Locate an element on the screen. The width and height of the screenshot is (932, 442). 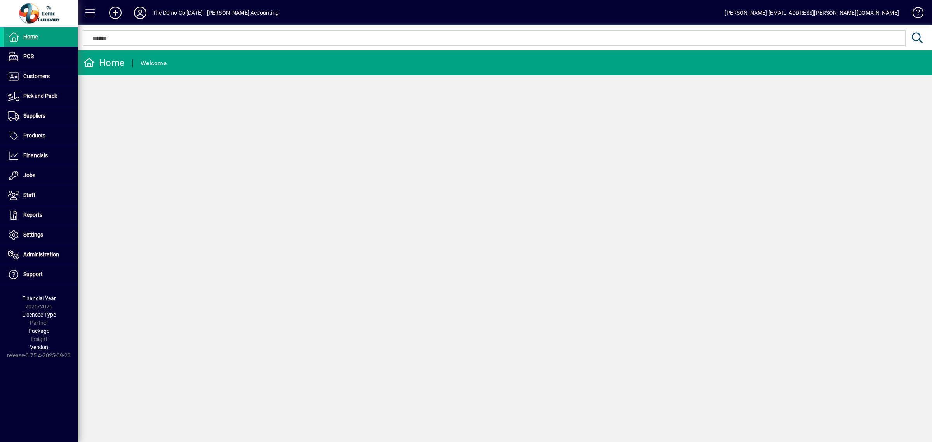
a: Settings is located at coordinates (41, 235).